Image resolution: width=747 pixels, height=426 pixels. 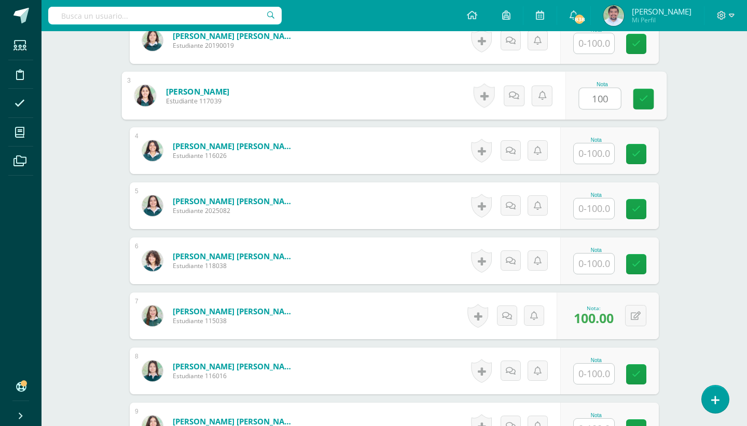 What do you see at coordinates (145, 95) in the screenshot?
I see `img: 0a3f25b49a9776cecd87441d95acd7a8.png` at bounding box center [145, 95].